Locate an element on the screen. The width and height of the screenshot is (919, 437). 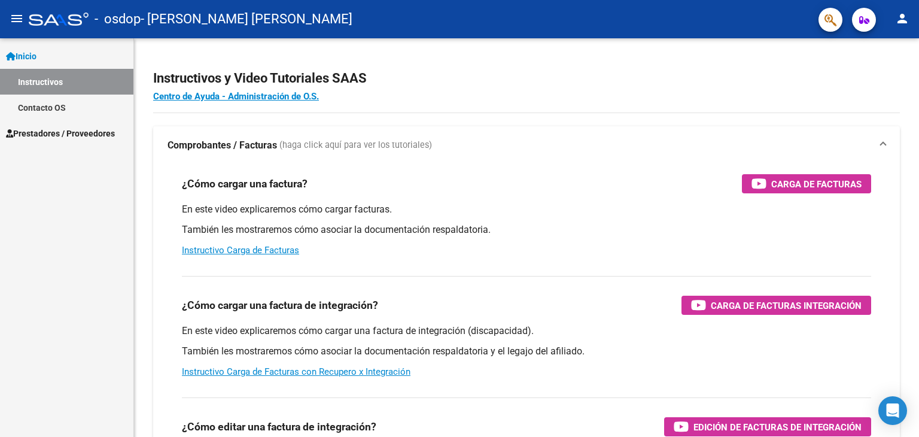
button: Carga de Facturas Integración is located at coordinates (776, 305).